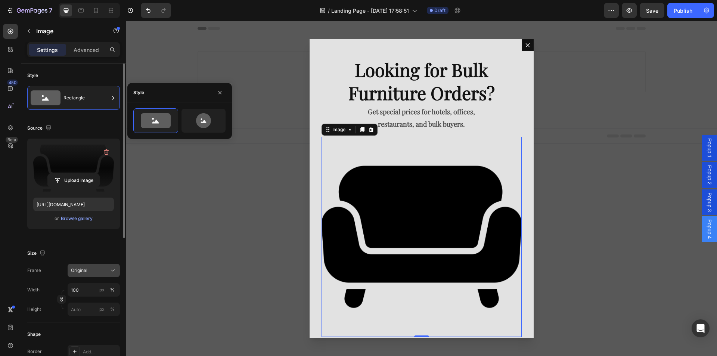 The image size is (717, 356). What do you see at coordinates (296, 60) in the screenshot?
I see `strong: Looking for Bulk Furniture Orders?` at bounding box center [296, 60].